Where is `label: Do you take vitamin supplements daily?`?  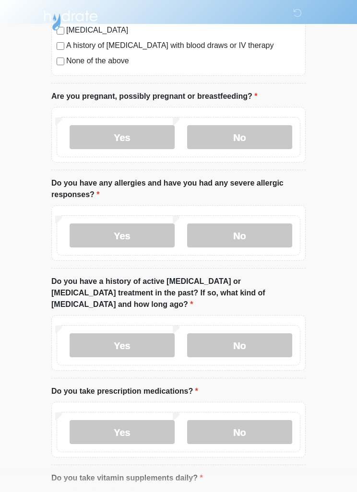 label: Do you take vitamin supplements daily? is located at coordinates (127, 478).